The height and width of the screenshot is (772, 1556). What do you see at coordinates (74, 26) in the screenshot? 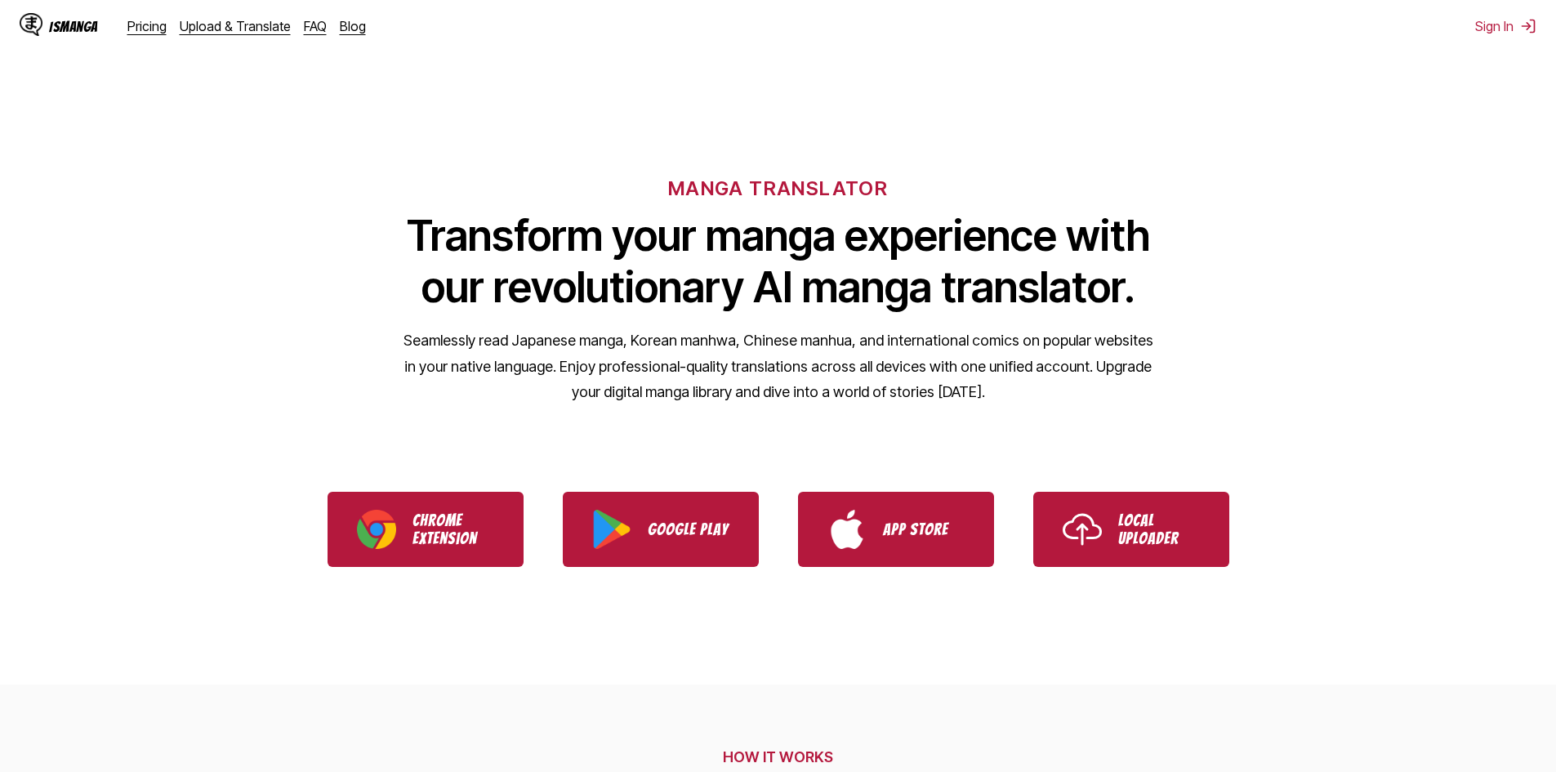
I see `a: IsManga LogoIsManga` at bounding box center [74, 26].